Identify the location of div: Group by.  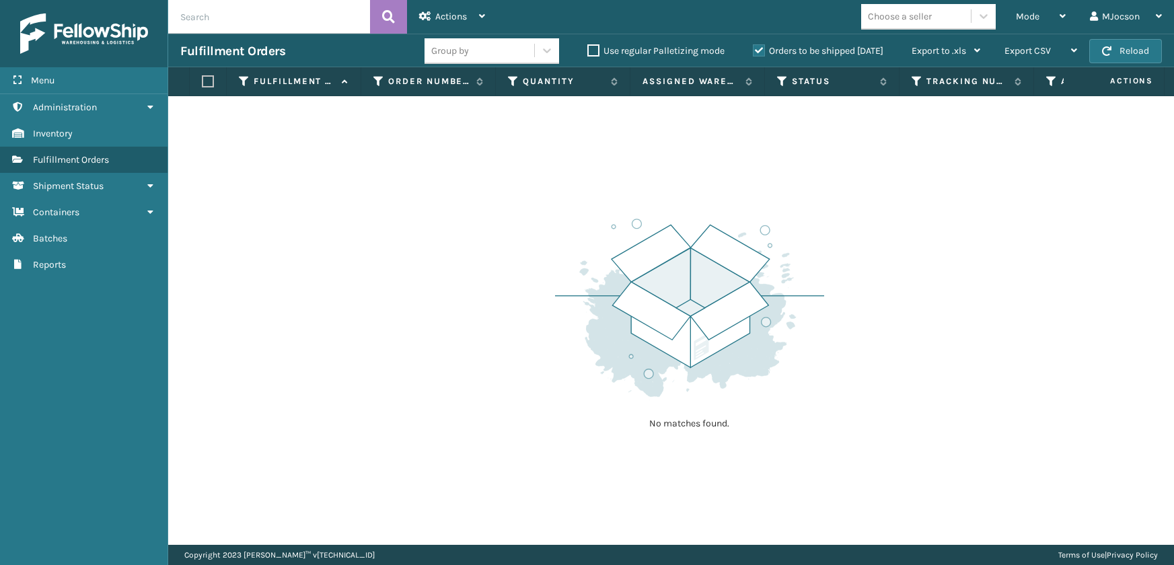
(450, 50).